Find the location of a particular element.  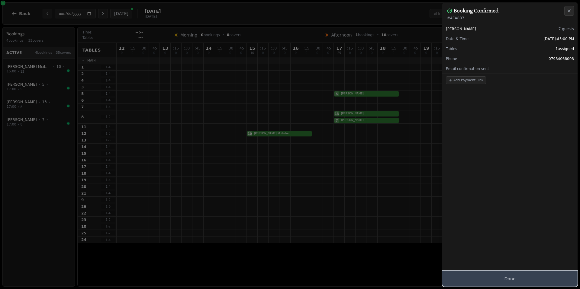

span: Phone is located at coordinates (451, 59).